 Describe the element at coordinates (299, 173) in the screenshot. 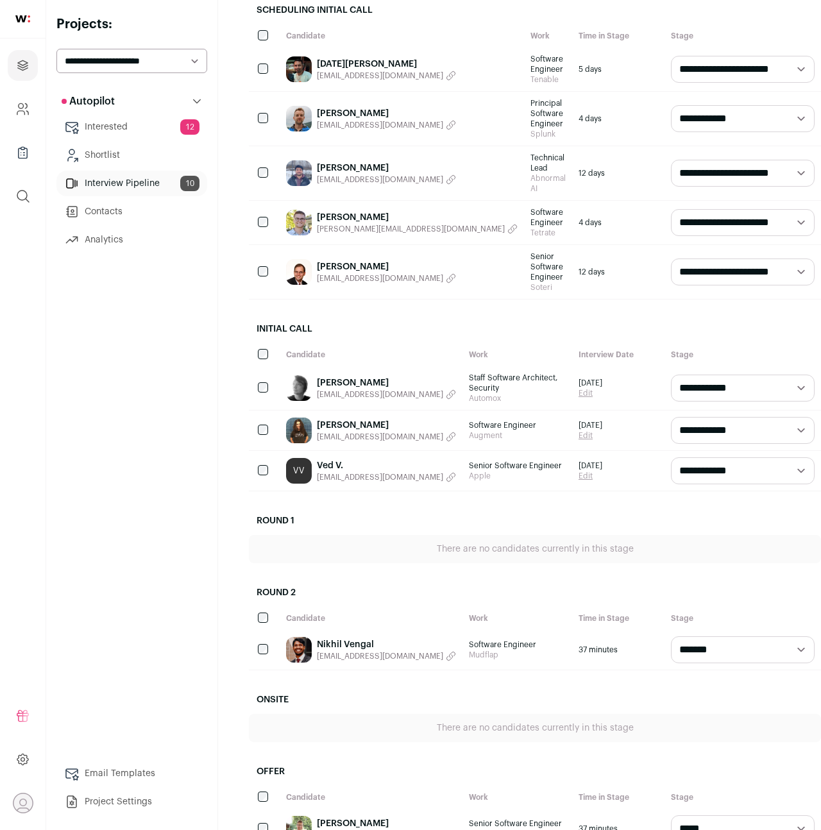

I see `img: ec019db78b984bf684d6ab424db75c4dfcae62151a18f304e9e584b61739056e` at that location.